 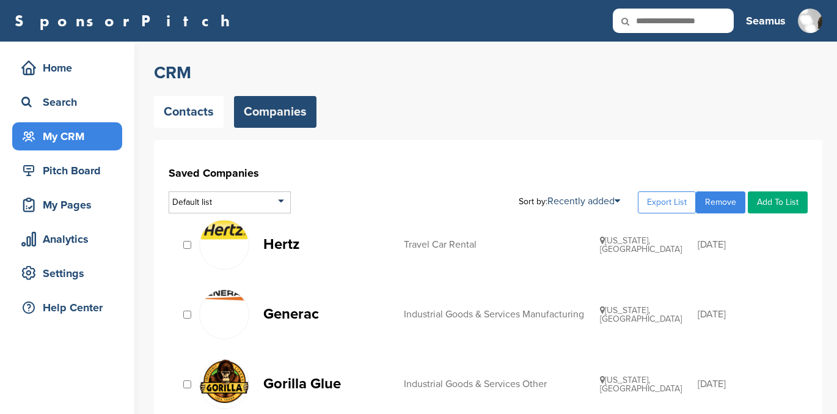 I want to click on a: My Pages, so click(x=67, y=205).